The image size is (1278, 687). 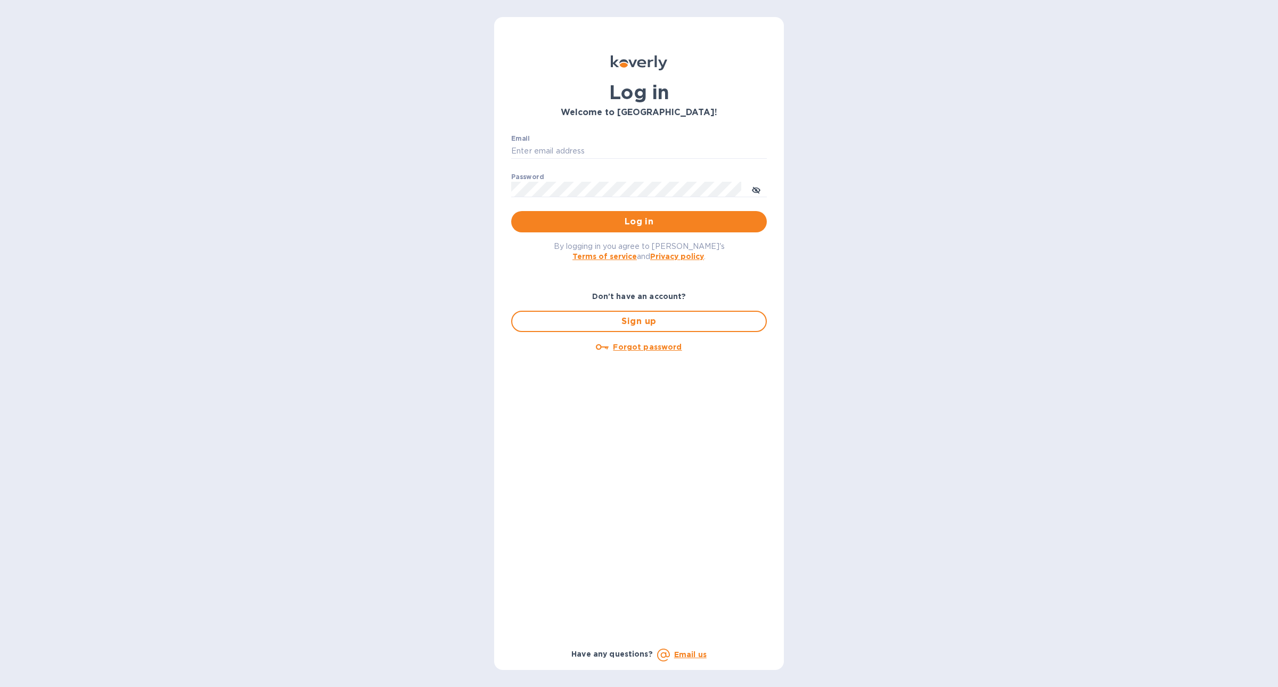 I want to click on a: Email us, so click(x=690, y=654).